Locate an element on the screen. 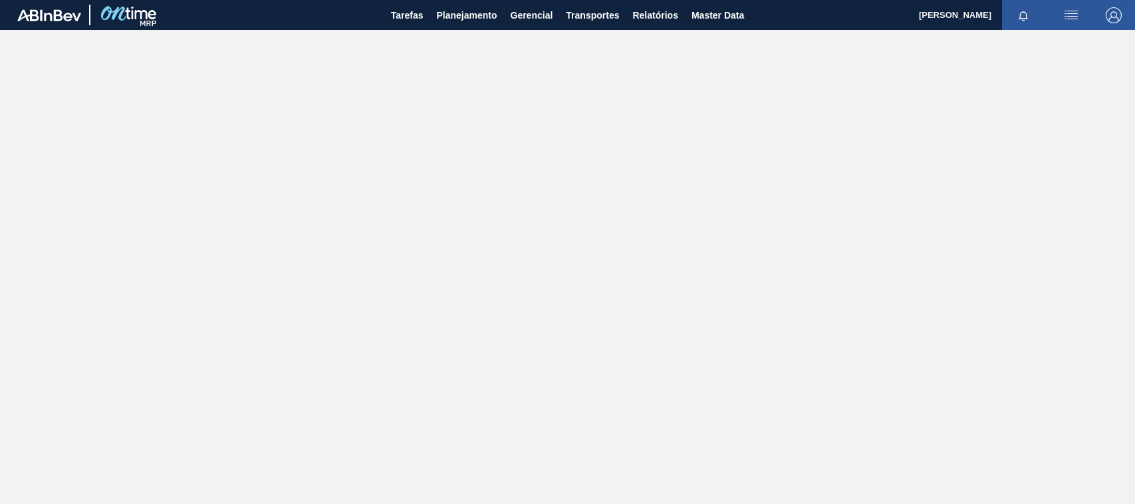 This screenshot has height=504, width=1135. img: Logout is located at coordinates (1114, 15).